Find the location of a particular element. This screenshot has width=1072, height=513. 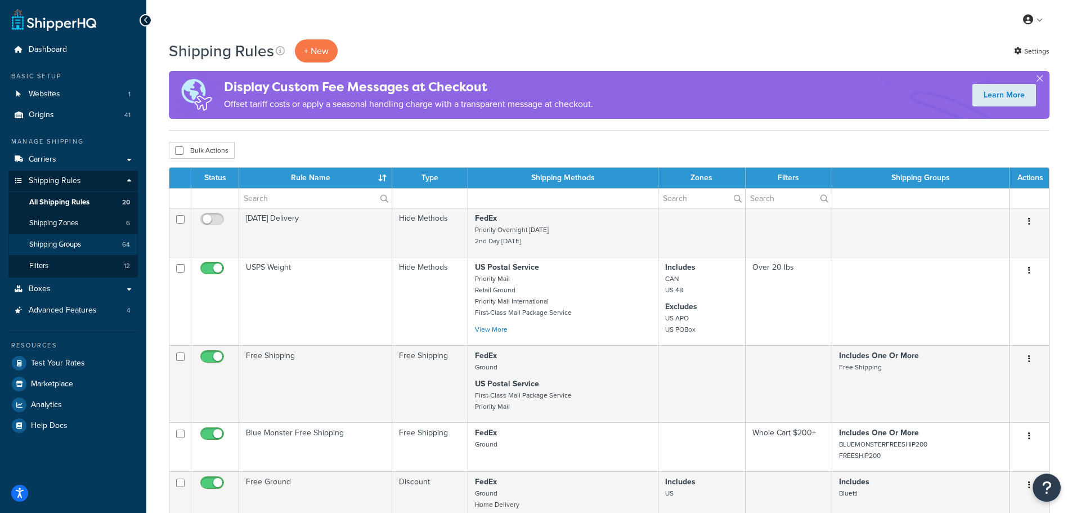

span: 1 is located at coordinates (129, 94).